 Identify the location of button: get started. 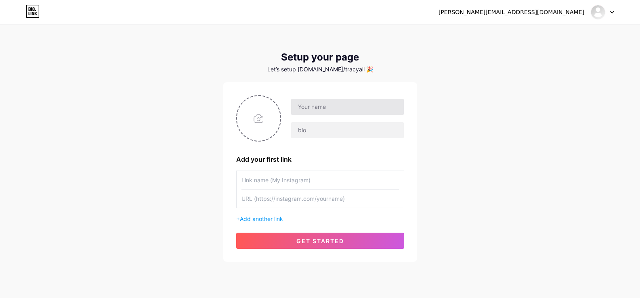
(320, 241).